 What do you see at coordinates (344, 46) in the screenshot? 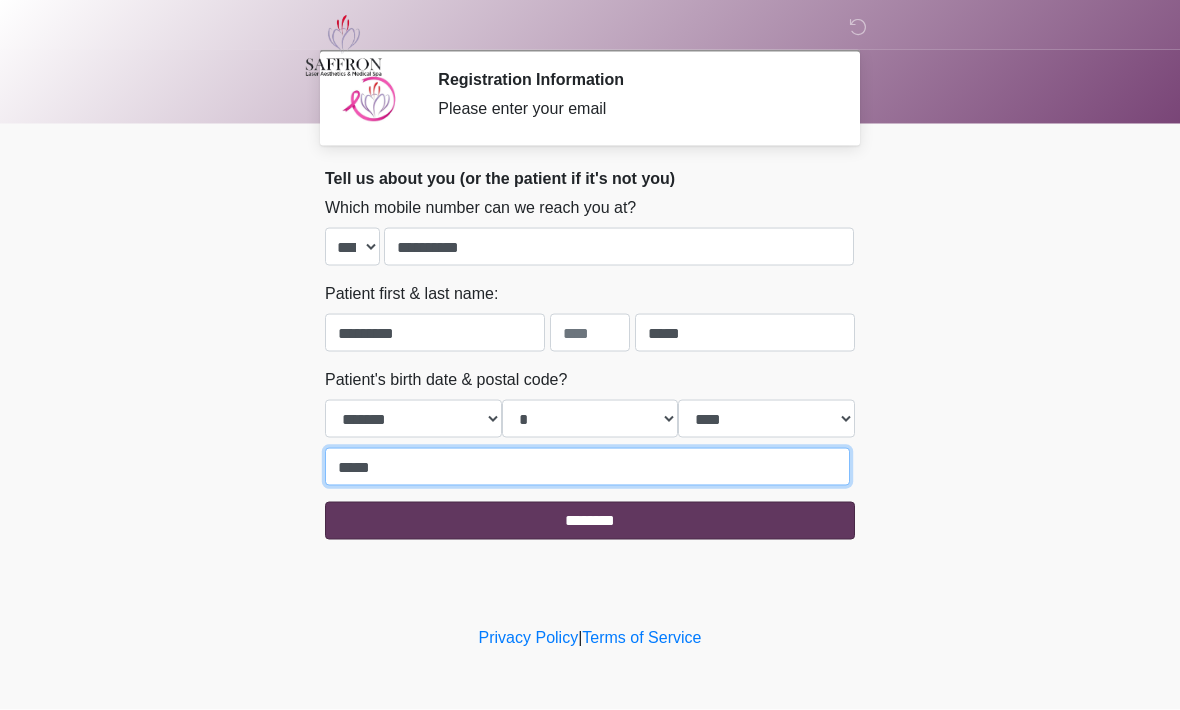
I see `img: Saffron Laser Aesthetics and Medical Spa Logo` at bounding box center [344, 46].